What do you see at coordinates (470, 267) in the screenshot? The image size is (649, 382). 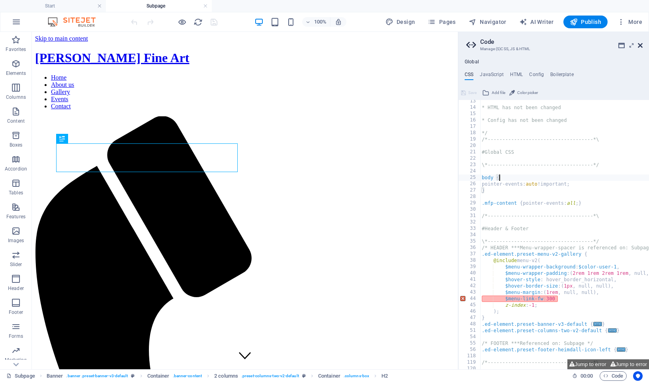 I see `div: 39` at bounding box center [470, 267].